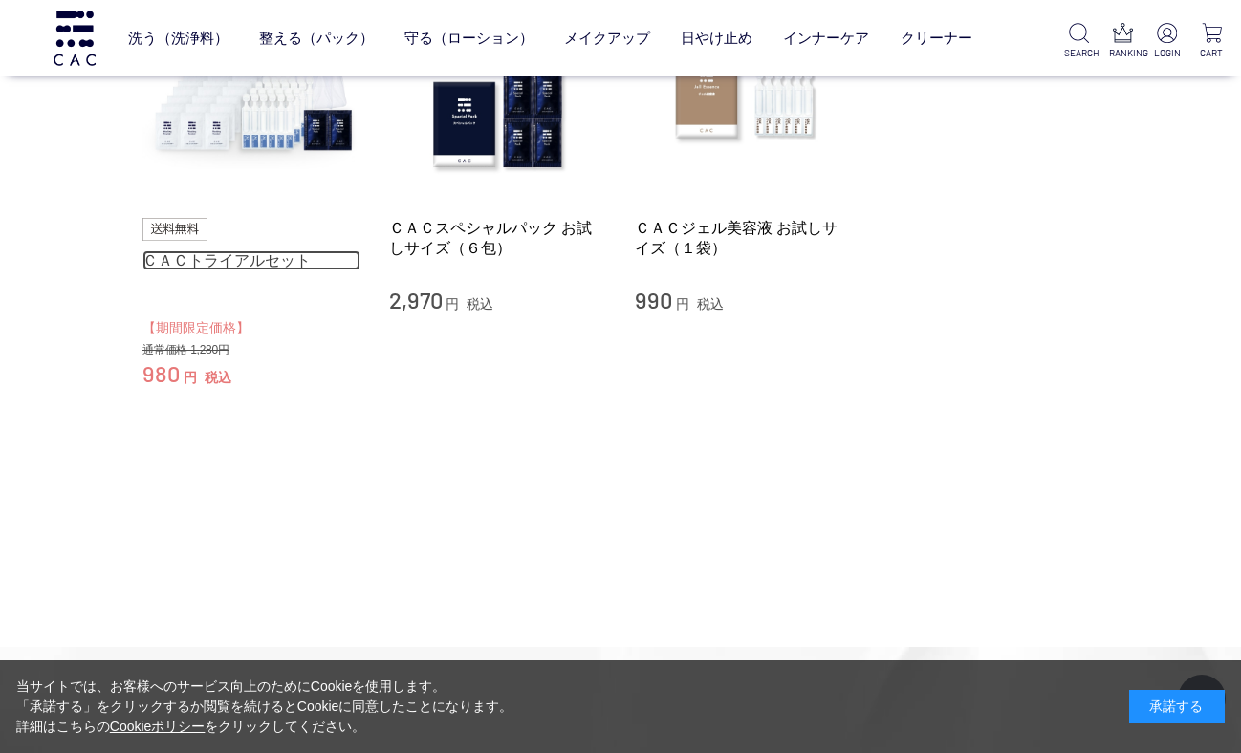 The image size is (1241, 753). I want to click on a: ＣＡＣジェル美容液 お試しサイズ（１袋）, so click(744, 238).